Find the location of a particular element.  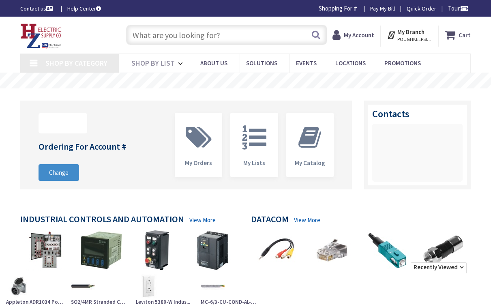

img: Copper Connectivity is located at coordinates (332, 250).